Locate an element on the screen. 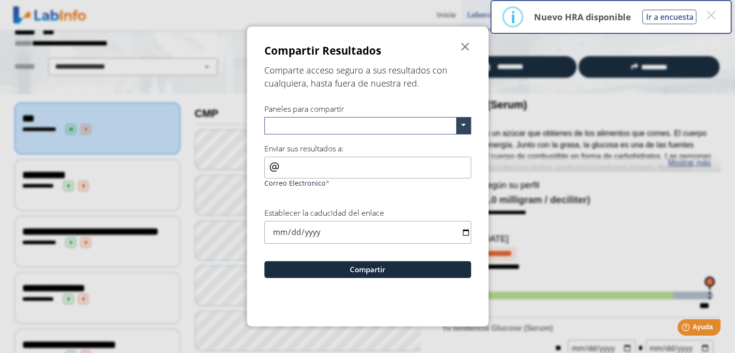 This screenshot has height=353, width=735. h5: Comparte acceso seguro a sus resultados con cualquiera, hasta fuera de nuestra red. is located at coordinates (368, 77).